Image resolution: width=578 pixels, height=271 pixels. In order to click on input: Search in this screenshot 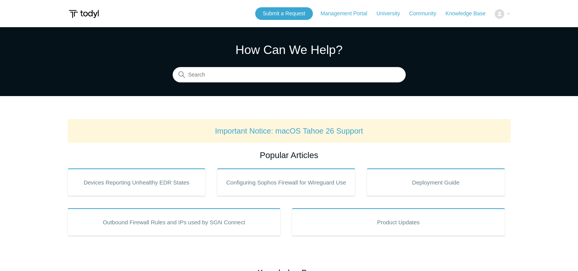, I will do `click(289, 75)`.